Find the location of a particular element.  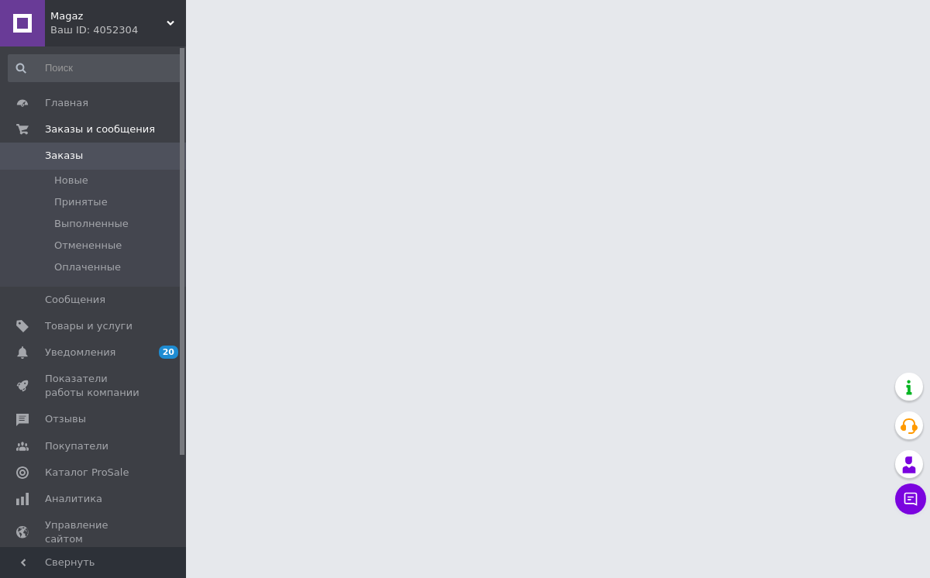

input: Поиск is located at coordinates (95, 68).